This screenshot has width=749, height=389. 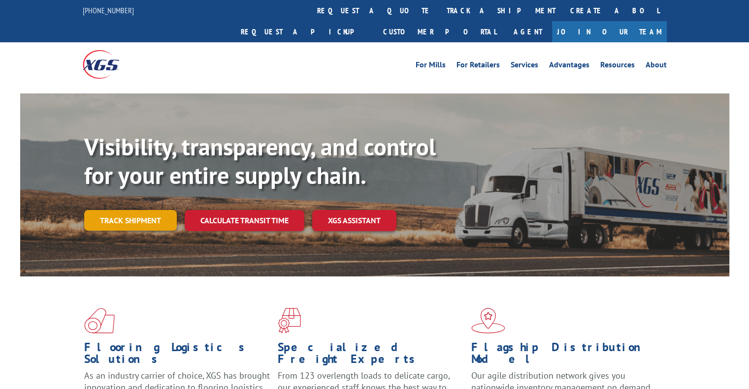 What do you see at coordinates (244, 221) in the screenshot?
I see `a: Calculate transit time` at bounding box center [244, 221].